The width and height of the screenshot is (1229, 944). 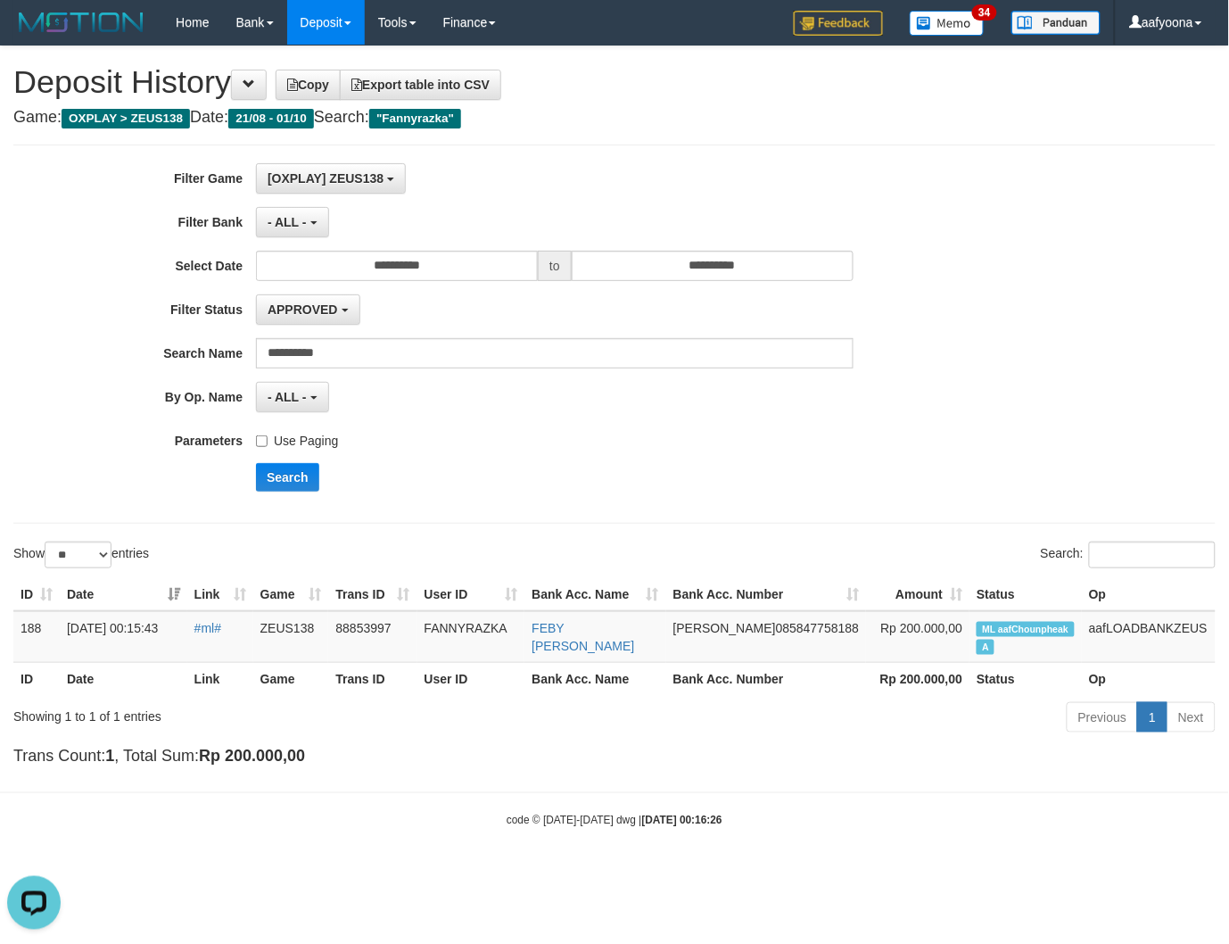 I want to click on td: FANNYRAZKA, so click(x=471, y=637).